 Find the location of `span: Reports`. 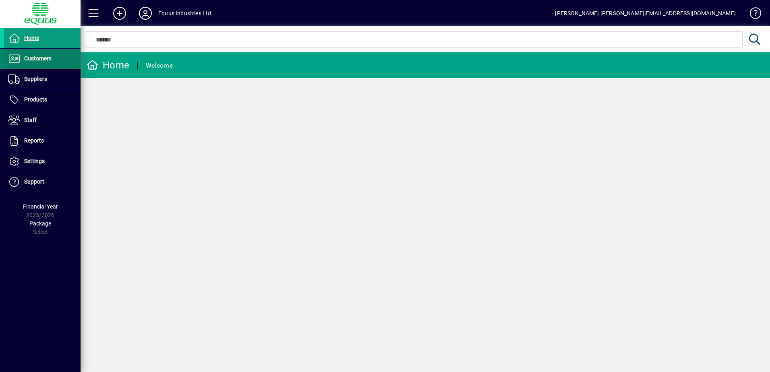

span: Reports is located at coordinates (34, 141).